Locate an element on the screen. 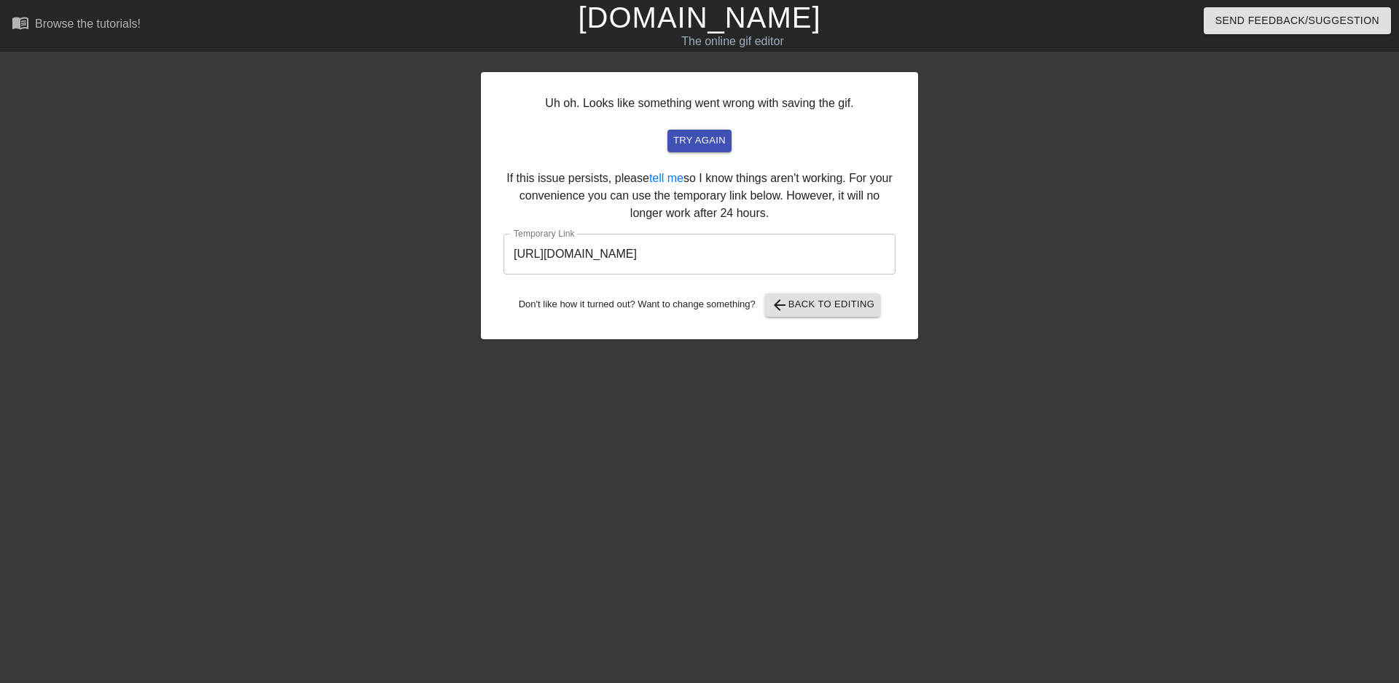 Image resolution: width=1399 pixels, height=683 pixels. button: Back to Editing is located at coordinates (822, 305).